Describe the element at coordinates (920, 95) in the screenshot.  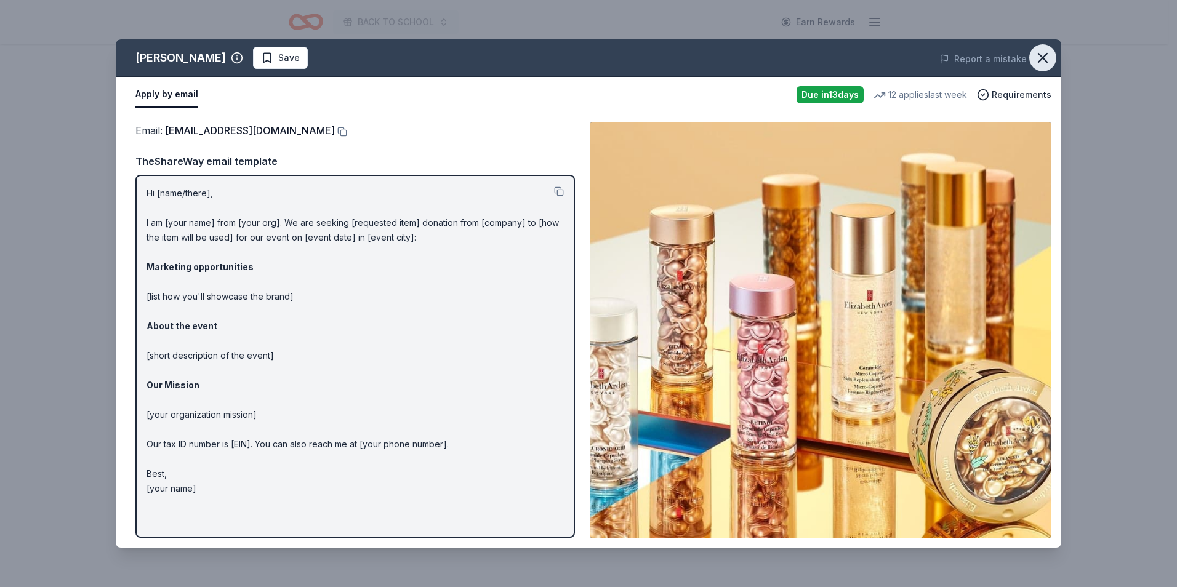
I see `div: 12 applies last week` at that location.